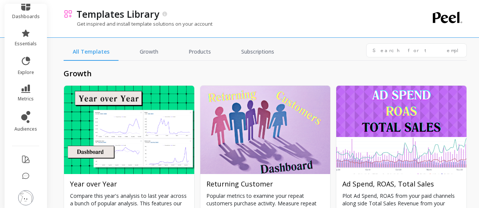 Image resolution: width=479 pixels, height=208 pixels. I want to click on nav: Tabs, so click(173, 52).